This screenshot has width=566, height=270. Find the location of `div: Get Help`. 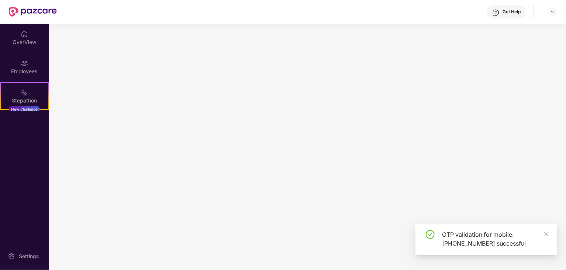

div: Get Help is located at coordinates (512, 12).